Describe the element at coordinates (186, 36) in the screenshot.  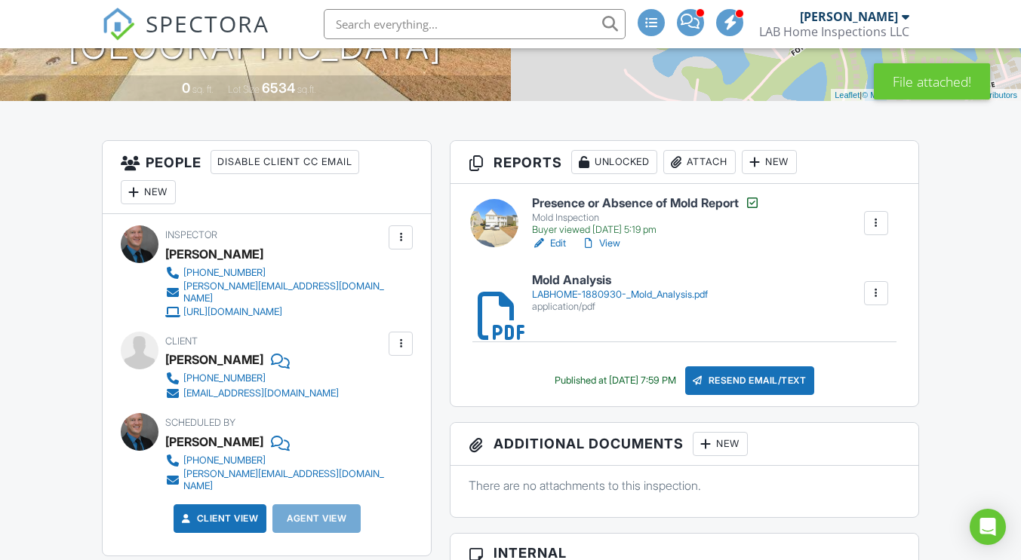
I see `a: SPECTORA` at that location.